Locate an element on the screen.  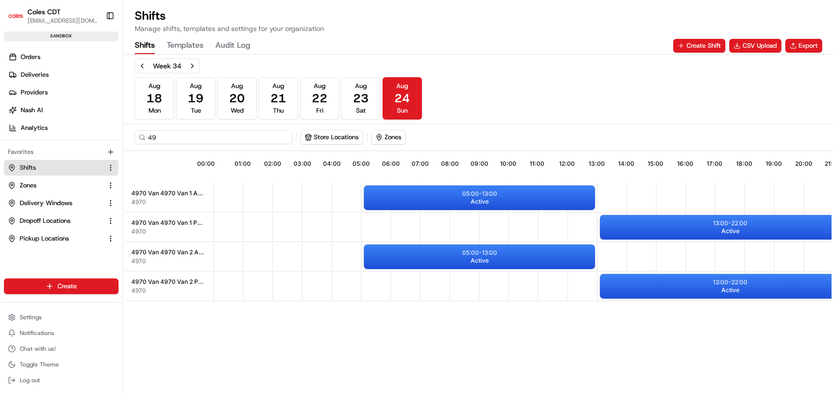
button: CSV Upload is located at coordinates (755, 46).